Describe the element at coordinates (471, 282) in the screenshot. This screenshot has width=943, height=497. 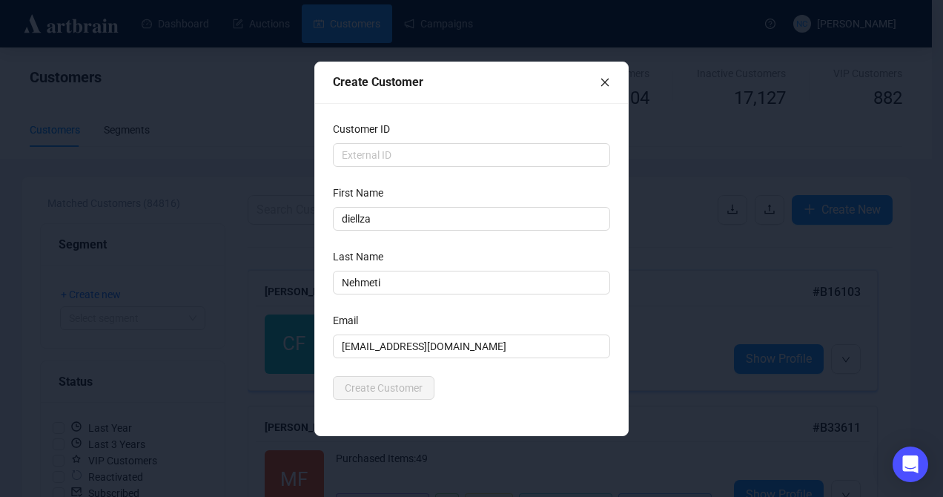
I see `input: Last Name` at that location.